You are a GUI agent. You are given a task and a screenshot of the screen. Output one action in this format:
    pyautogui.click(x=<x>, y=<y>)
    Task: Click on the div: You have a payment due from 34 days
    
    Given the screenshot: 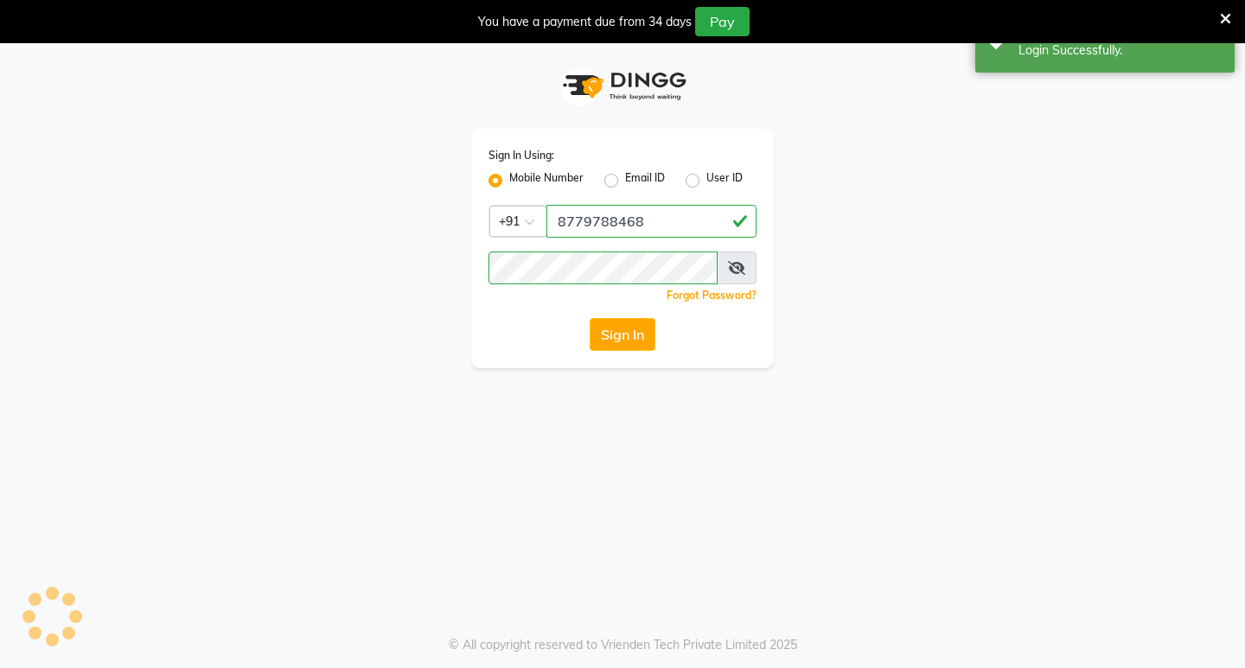 What is the action you would take?
    pyautogui.click(x=584, y=22)
    